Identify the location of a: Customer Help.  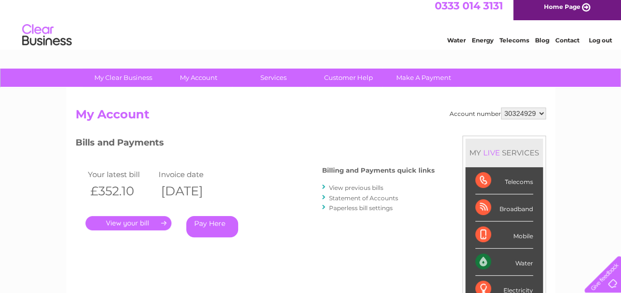
(348, 78).